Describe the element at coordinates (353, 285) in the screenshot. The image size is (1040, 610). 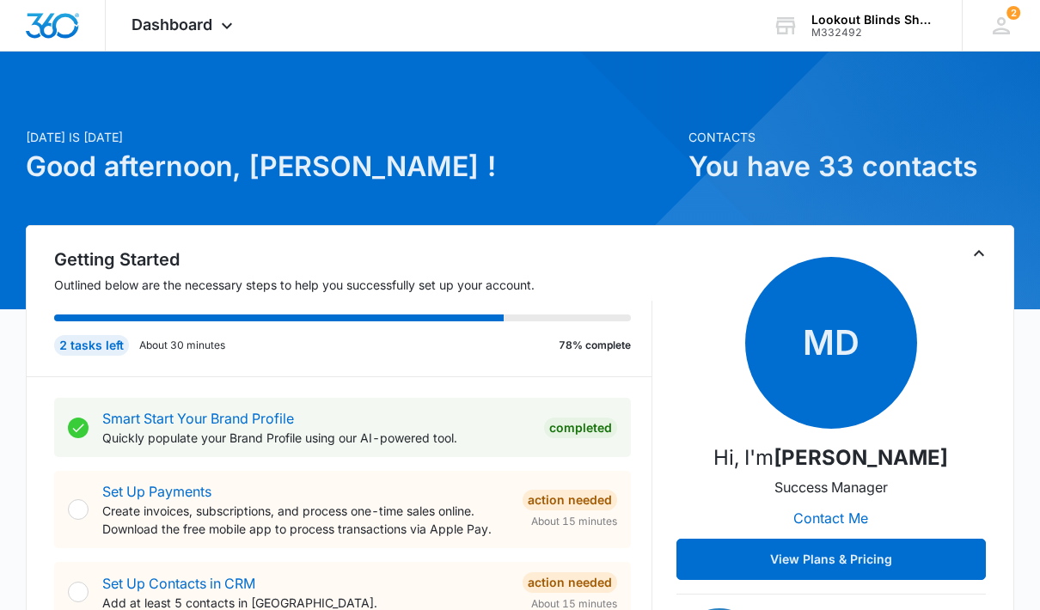
I see `p: Outlined below are the necessary steps to help you successfully set up your account.` at that location.